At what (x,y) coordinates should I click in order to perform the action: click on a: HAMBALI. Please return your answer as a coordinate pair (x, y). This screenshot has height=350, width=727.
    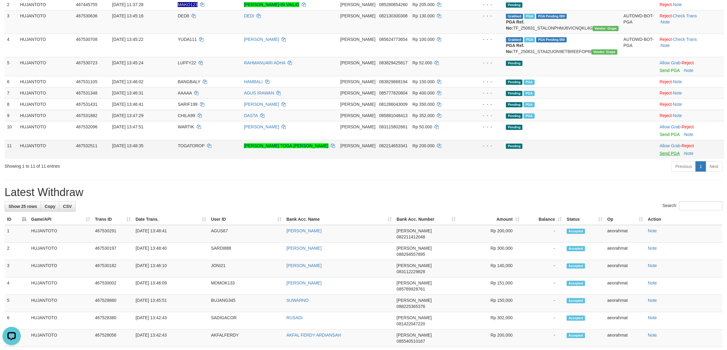
    Looking at the image, I should click on (253, 82).